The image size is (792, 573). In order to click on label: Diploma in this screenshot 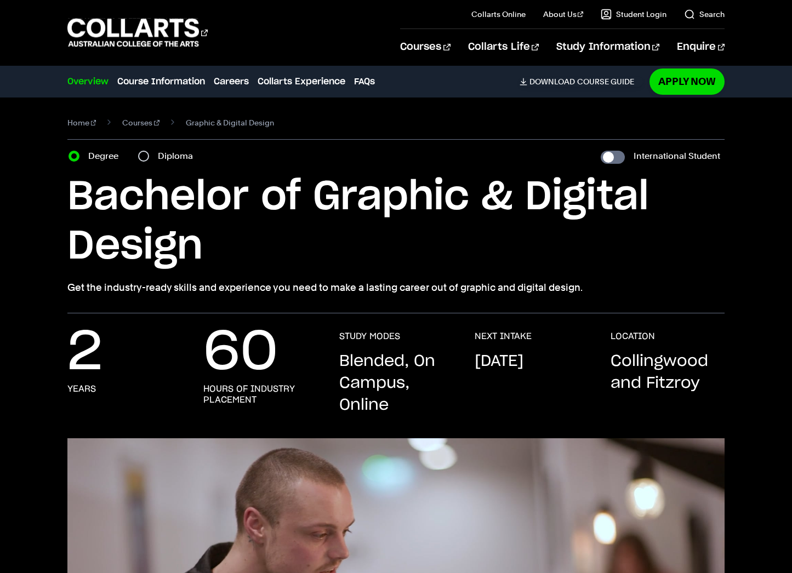, I will do `click(179, 156)`.